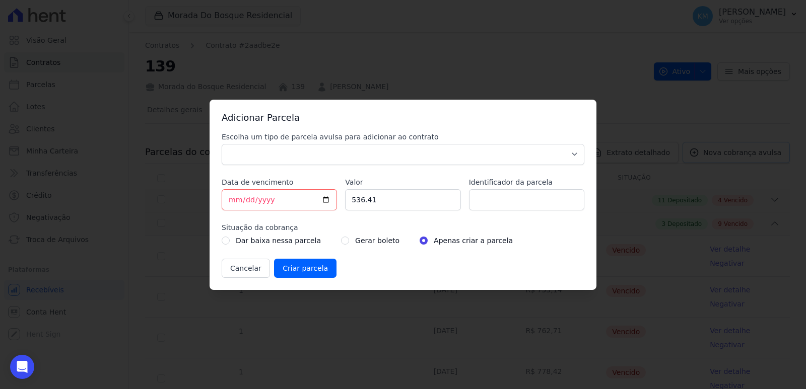 This screenshot has height=389, width=806. Describe the element at coordinates (305, 269) in the screenshot. I see `input: Criar parcela` at that location.